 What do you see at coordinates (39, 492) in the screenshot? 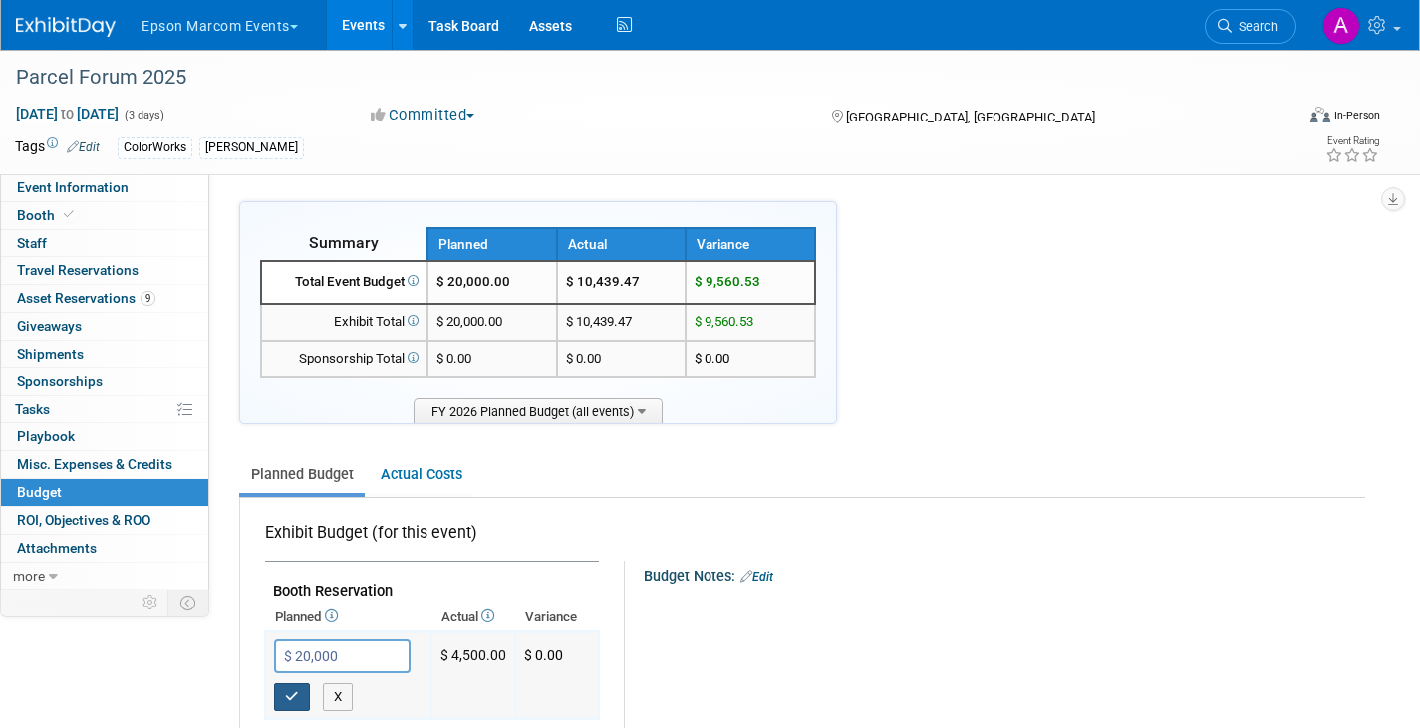
I see `span: Budget` at bounding box center [39, 492].